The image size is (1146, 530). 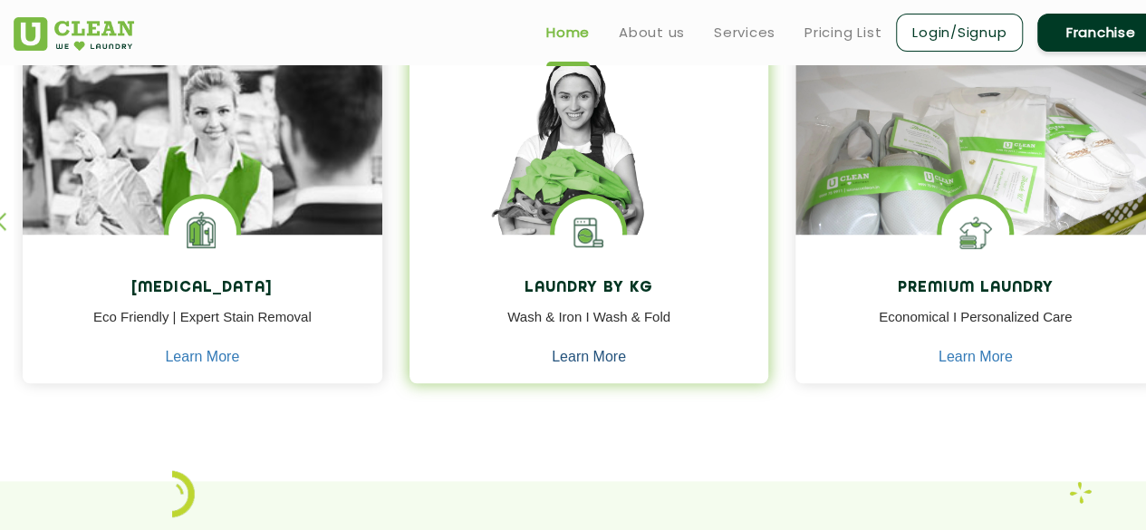 What do you see at coordinates (589, 167) in the screenshot?
I see `img: a girl with laundry basket` at bounding box center [589, 167].